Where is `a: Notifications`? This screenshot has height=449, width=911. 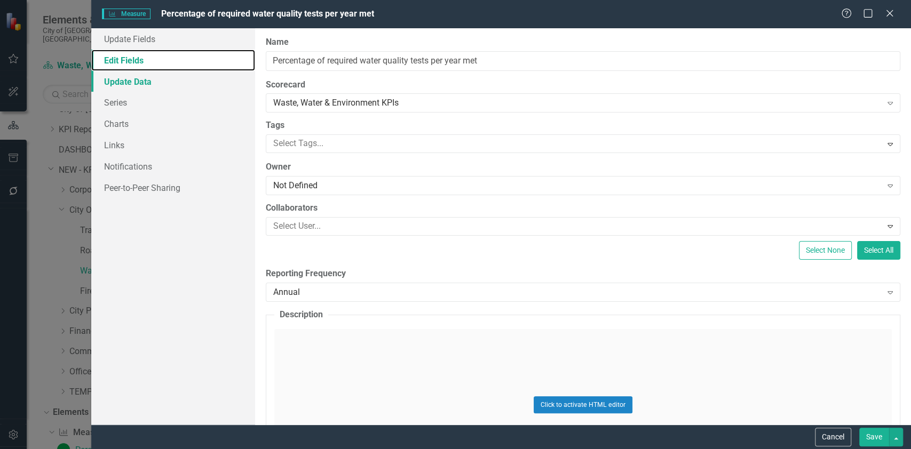
a: Notifications is located at coordinates (173, 166).